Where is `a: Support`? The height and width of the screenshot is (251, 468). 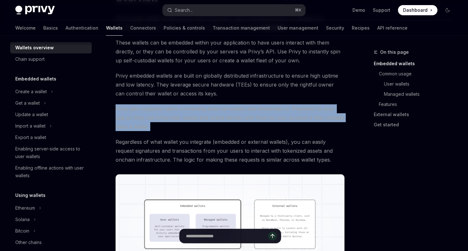
a: Support is located at coordinates (381, 10).